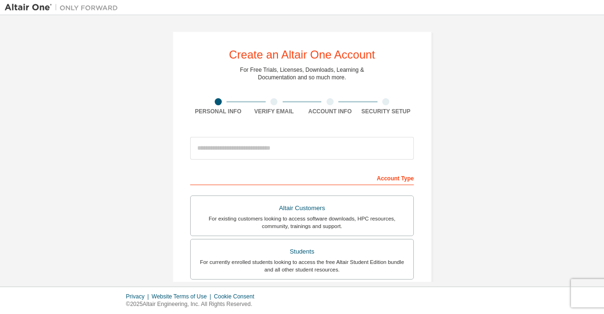  Describe the element at coordinates (193, 304) in the screenshot. I see `p: © 2025 Altair Engineering, Inc. All Rights Reserved.` at that location.